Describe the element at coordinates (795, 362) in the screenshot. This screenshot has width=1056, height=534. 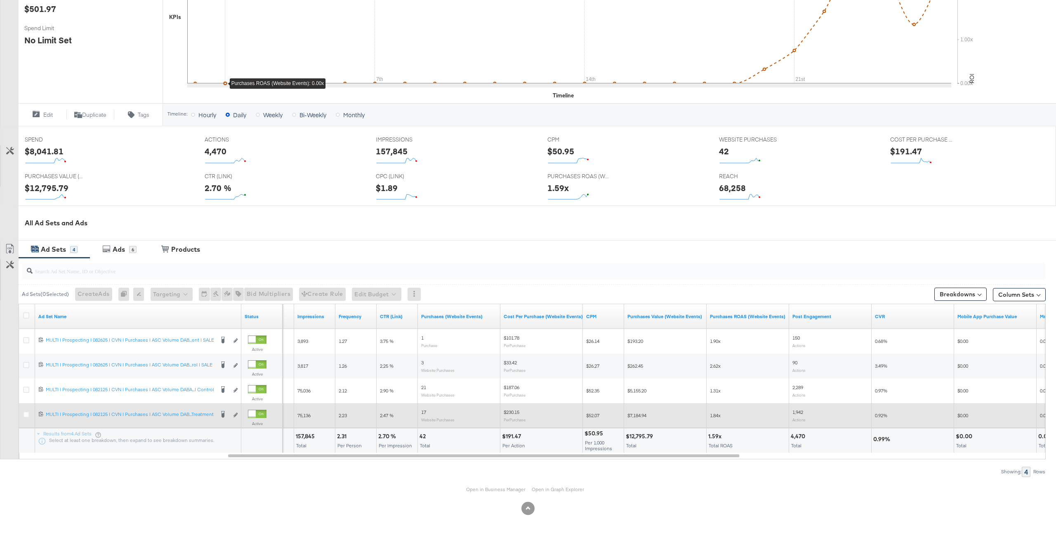
I see `span: 90` at that location.